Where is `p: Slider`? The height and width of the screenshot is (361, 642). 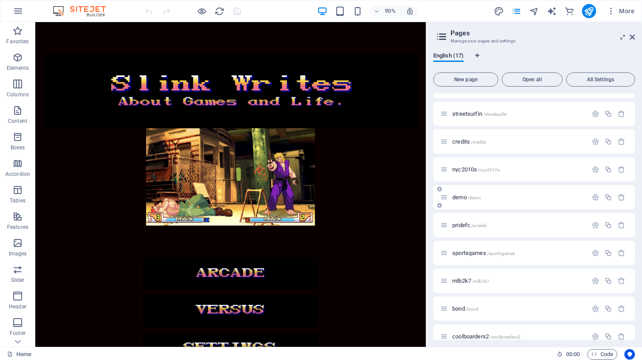
p: Slider is located at coordinates (18, 280).